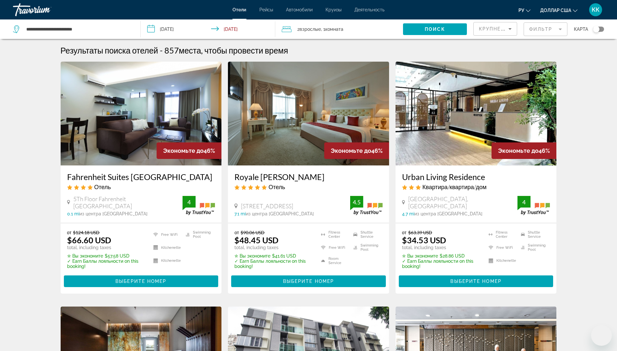 This screenshot has height=351, width=617. I want to click on font: Круизы, so click(333, 10).